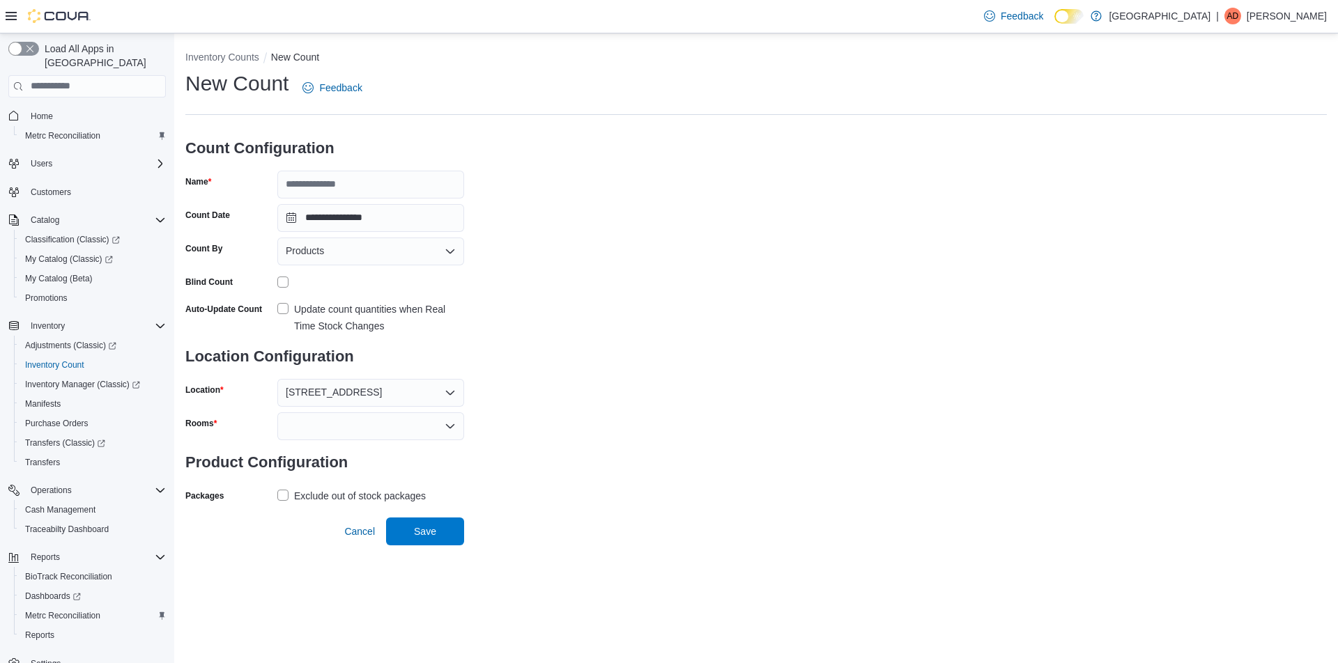 This screenshot has height=663, width=1338. Describe the element at coordinates (379, 318) in the screenshot. I see `div: Update count quantities when Real Time Stock Changes` at that location.